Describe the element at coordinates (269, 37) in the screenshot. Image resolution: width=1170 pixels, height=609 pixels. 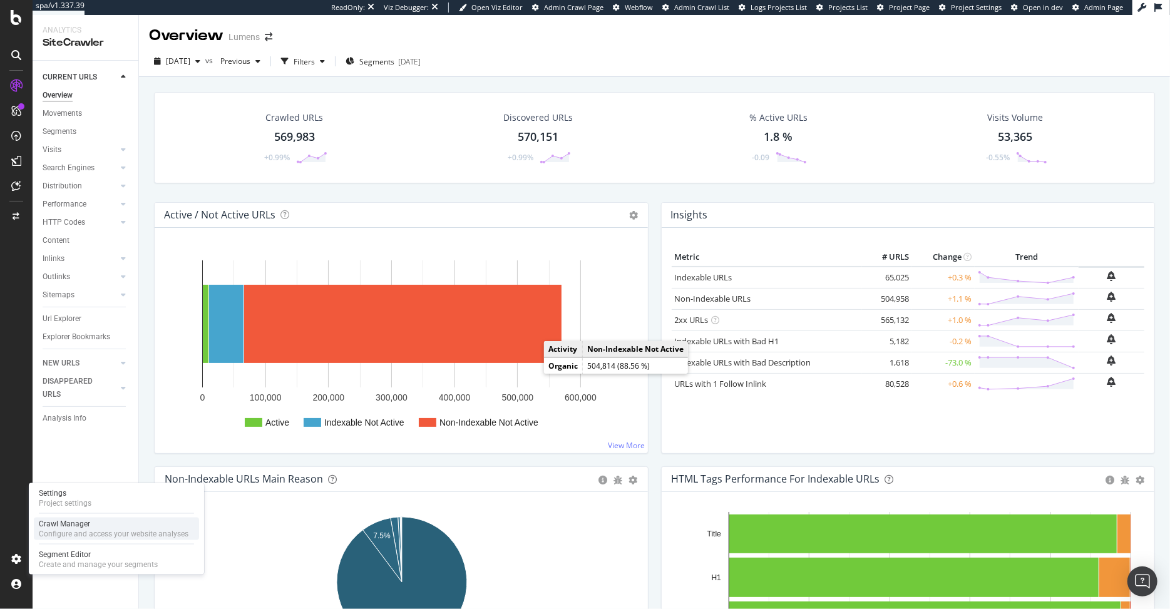
I see `div: arrow-right-arrow-left` at that location.